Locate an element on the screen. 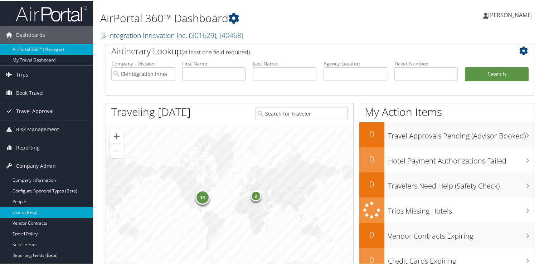 Image resolution: width=544 pixels, height=264 pixels. h2: Airtinerary Lookup is located at coordinates (302, 50).